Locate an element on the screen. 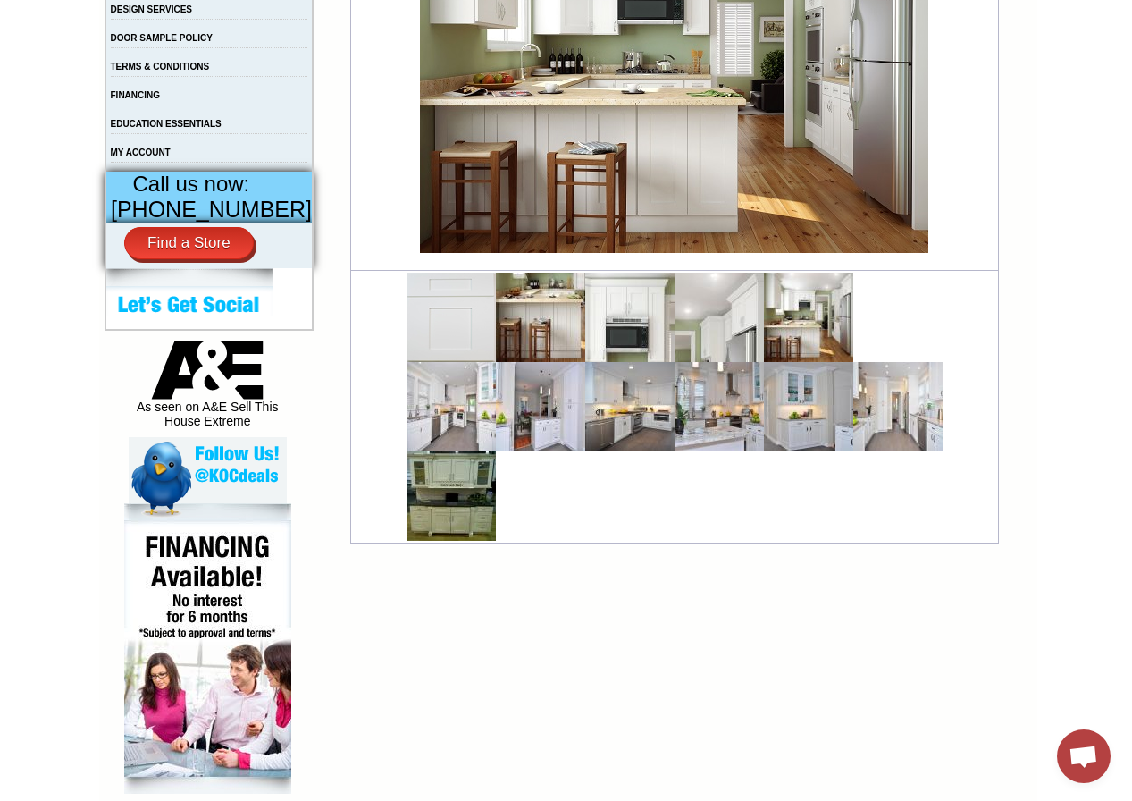 Image resolution: width=1132 pixels, height=801 pixels. a: Find a Store is located at coordinates (189, 243).